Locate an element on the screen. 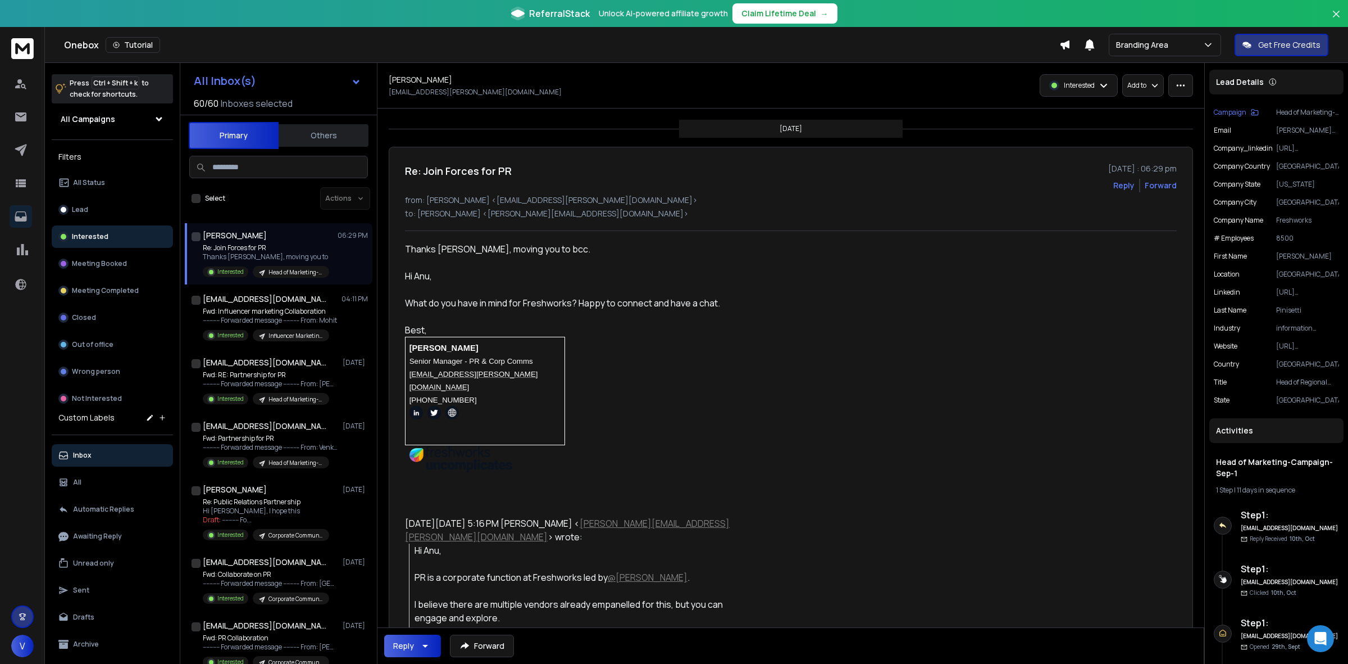 The width and height of the screenshot is (1348, 664). button: Reply is located at coordinates (412, 646).